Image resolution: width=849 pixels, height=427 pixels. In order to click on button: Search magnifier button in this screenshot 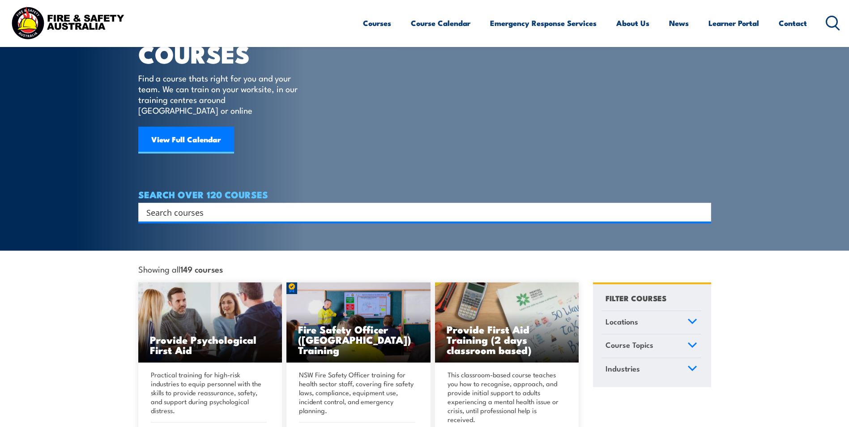, I will do `click(701, 212)`.